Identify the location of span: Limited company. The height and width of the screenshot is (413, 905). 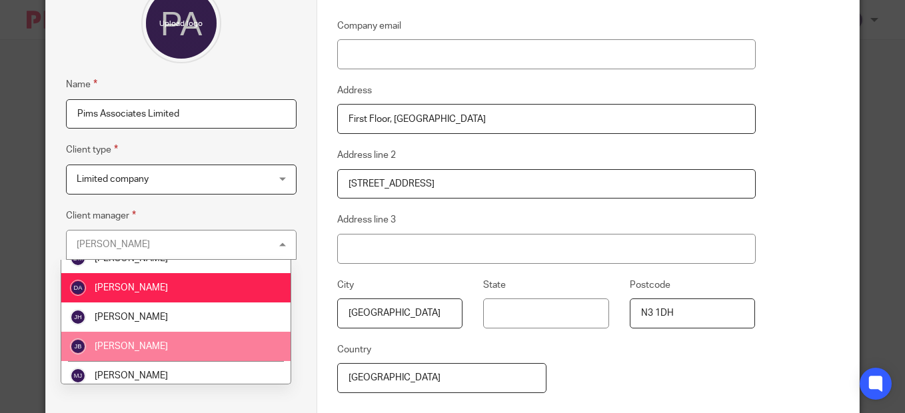
(113, 179).